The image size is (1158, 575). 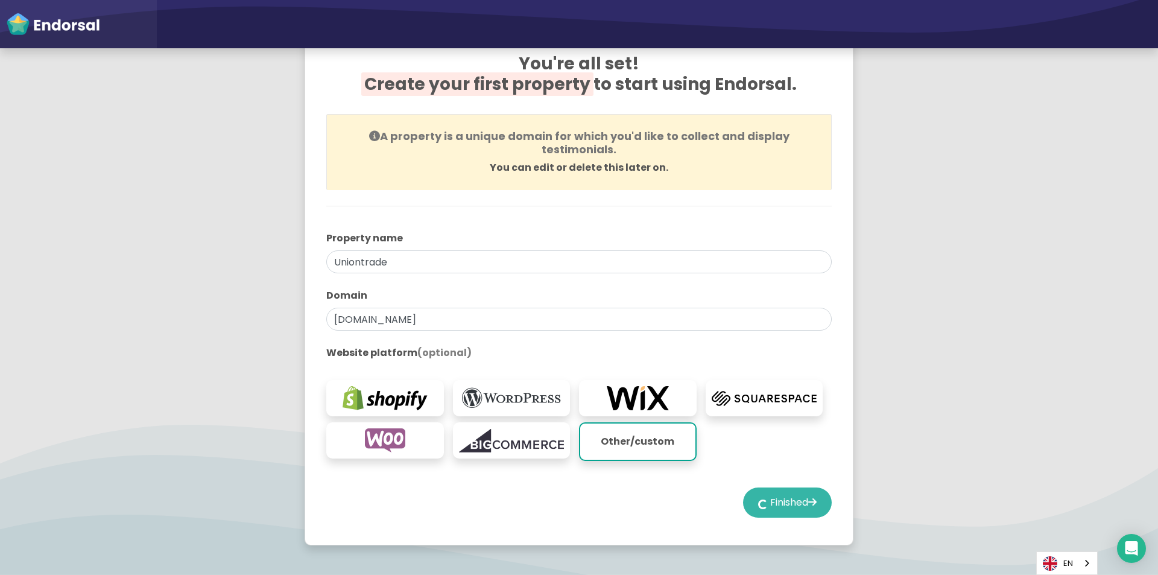 I want to click on h2: You're all set! to start using Endorsal., so click(x=579, y=81).